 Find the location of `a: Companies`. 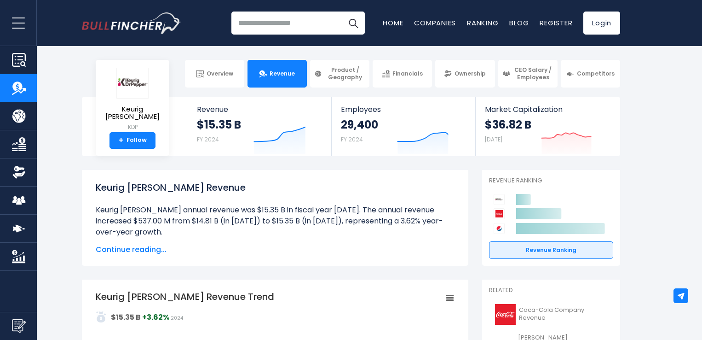

a: Companies is located at coordinates (435, 23).